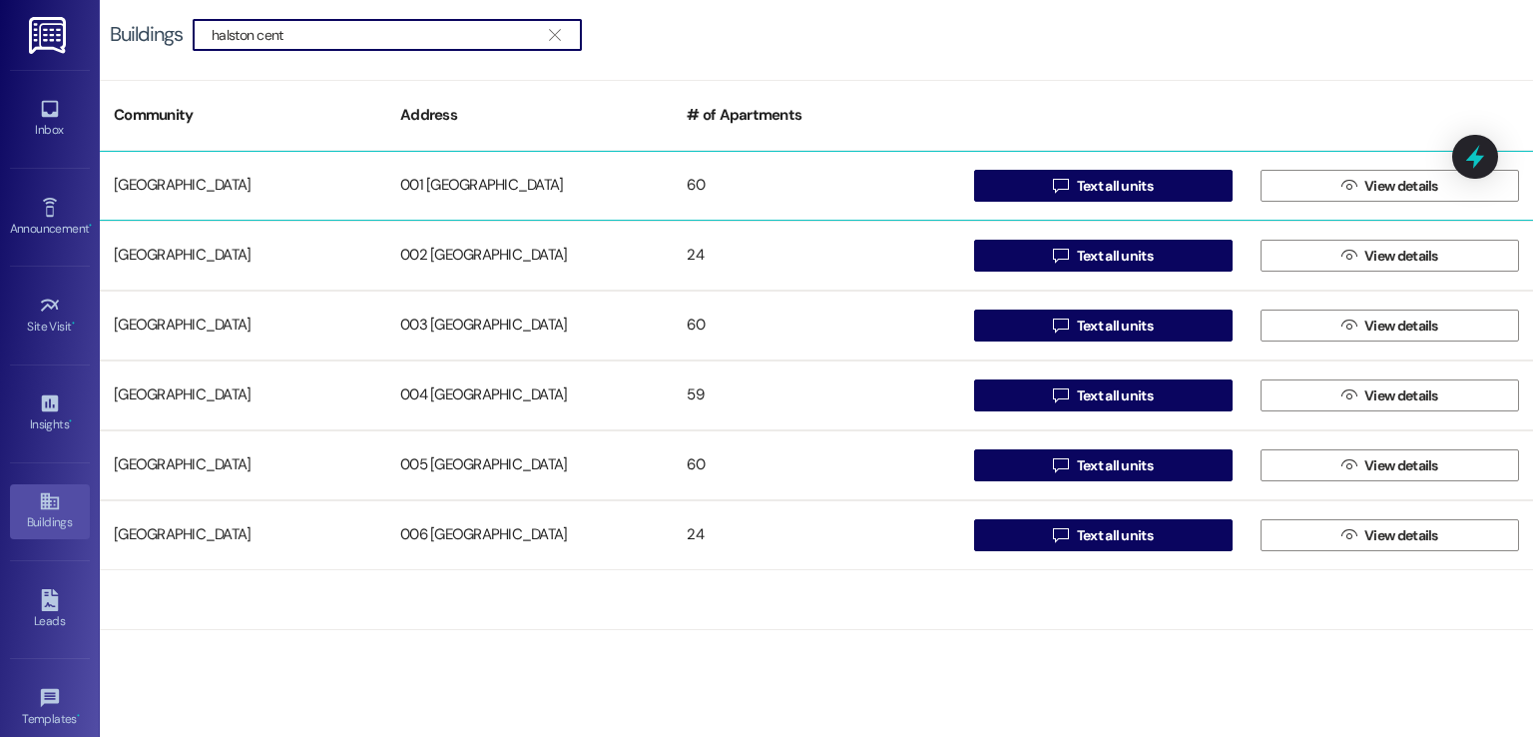  I want to click on a: Insights •, so click(50, 413).